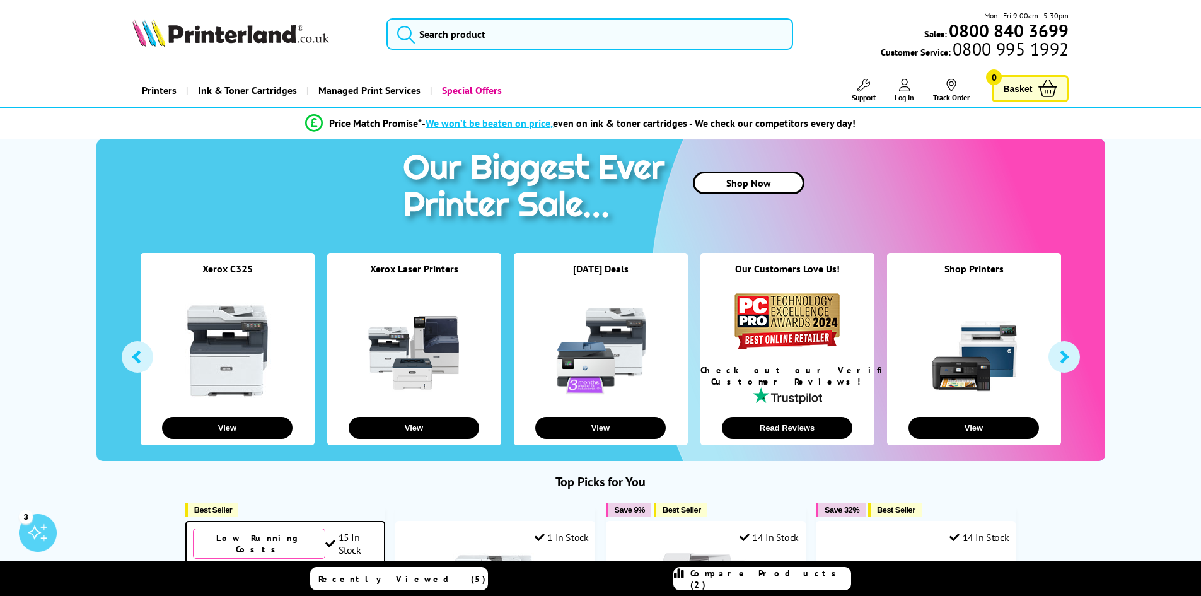  I want to click on span: Mon - Fri 9:00am - 5:30pm, so click(1027, 15).